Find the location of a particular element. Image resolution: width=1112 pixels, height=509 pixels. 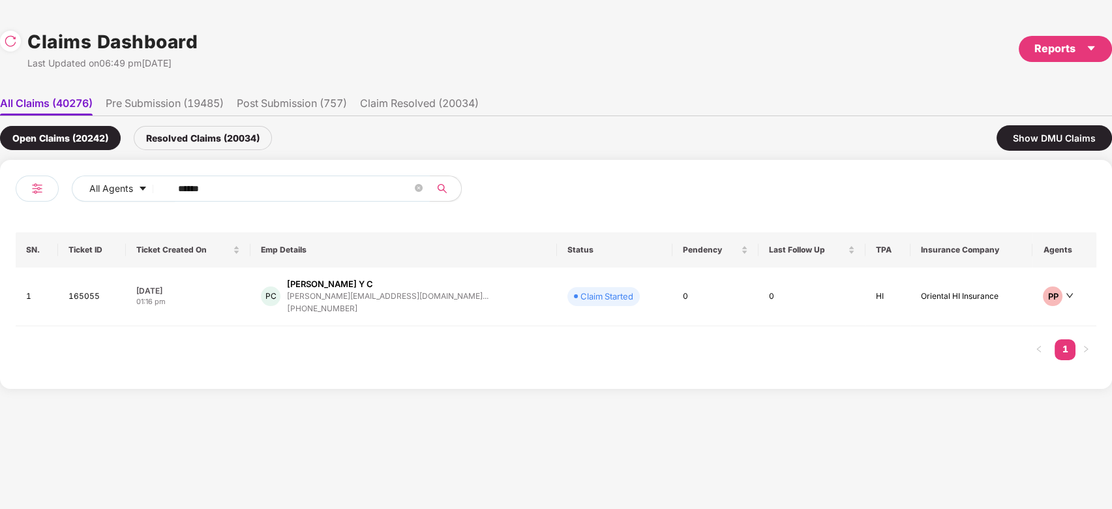

button: left is located at coordinates (1039, 350).